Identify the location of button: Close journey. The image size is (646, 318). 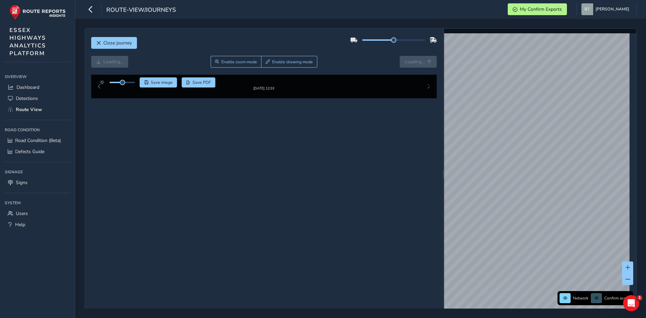
(114, 43).